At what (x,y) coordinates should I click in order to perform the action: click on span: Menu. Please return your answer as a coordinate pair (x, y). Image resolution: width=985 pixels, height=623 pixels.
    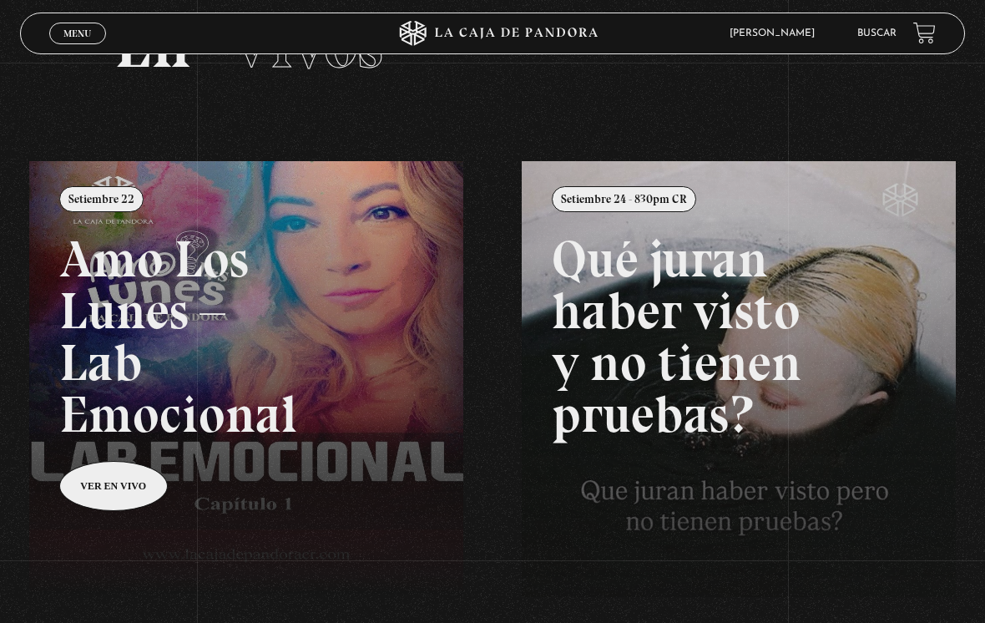
    Looking at the image, I should click on (77, 33).